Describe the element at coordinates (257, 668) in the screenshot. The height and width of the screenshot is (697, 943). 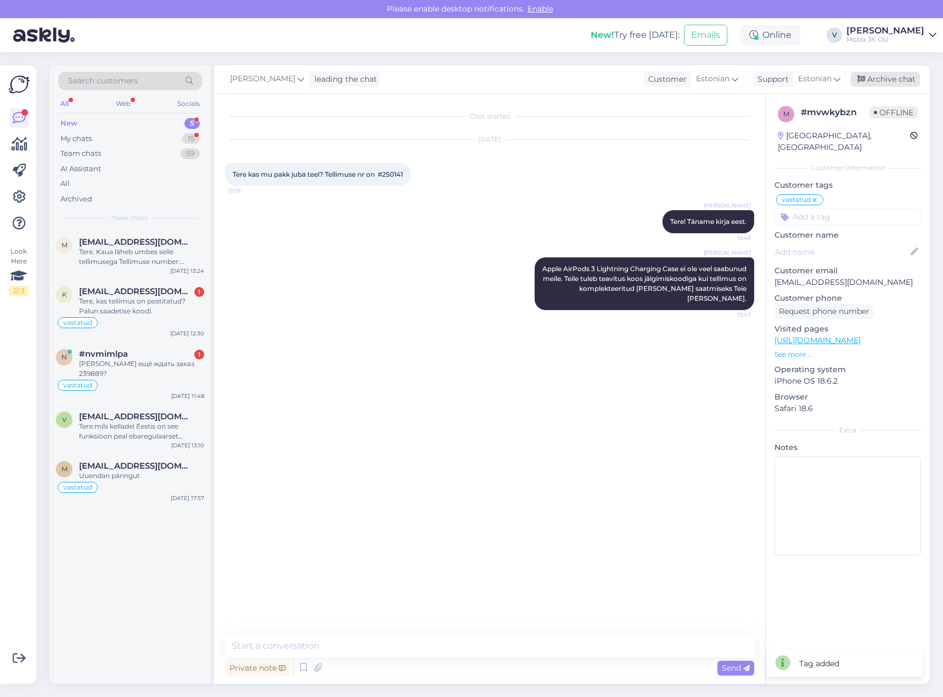
I see `div: Private note` at that location.